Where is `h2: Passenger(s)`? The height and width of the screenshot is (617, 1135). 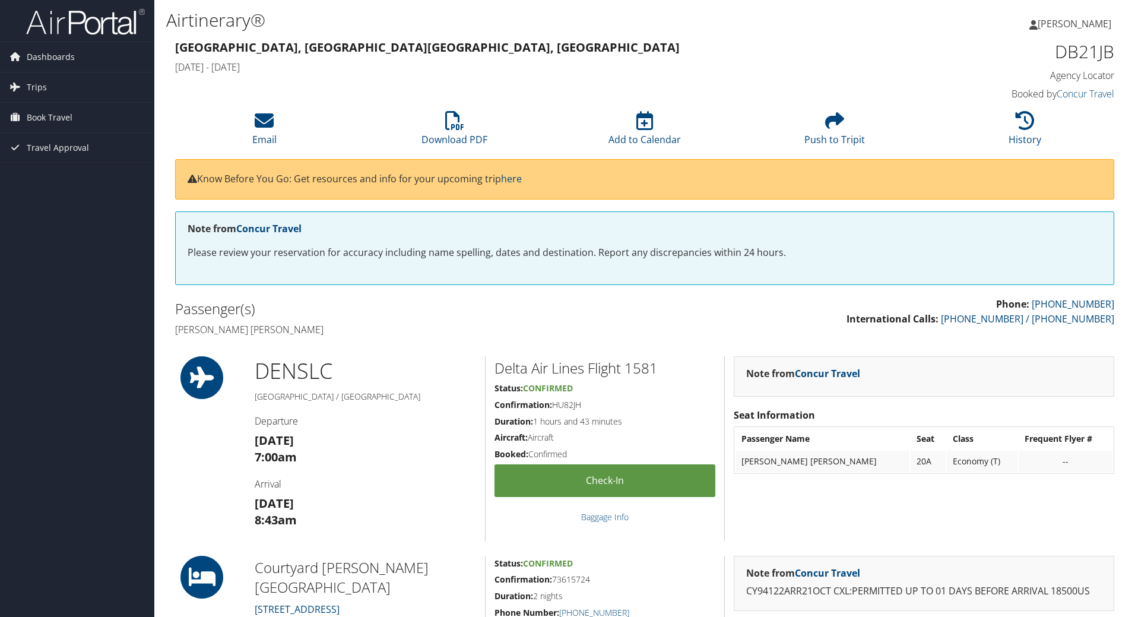 h2: Passenger(s) is located at coordinates (405, 309).